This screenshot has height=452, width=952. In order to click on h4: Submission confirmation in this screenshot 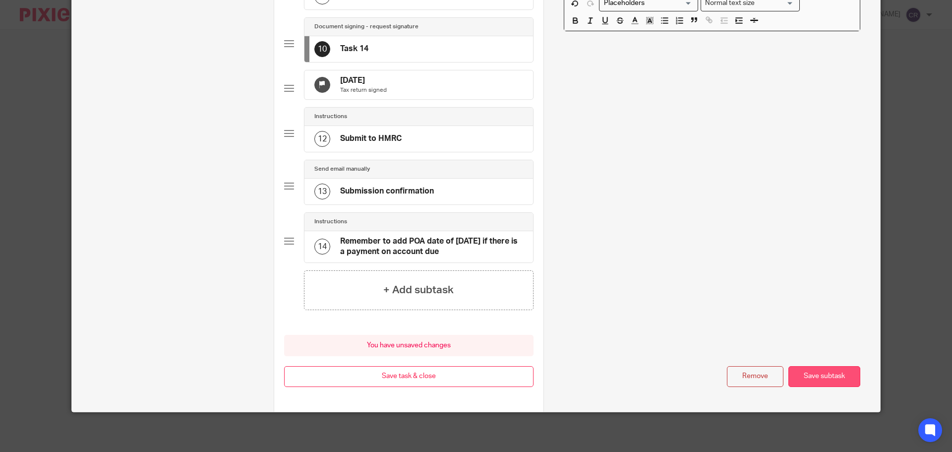, I will do `click(387, 191)`.